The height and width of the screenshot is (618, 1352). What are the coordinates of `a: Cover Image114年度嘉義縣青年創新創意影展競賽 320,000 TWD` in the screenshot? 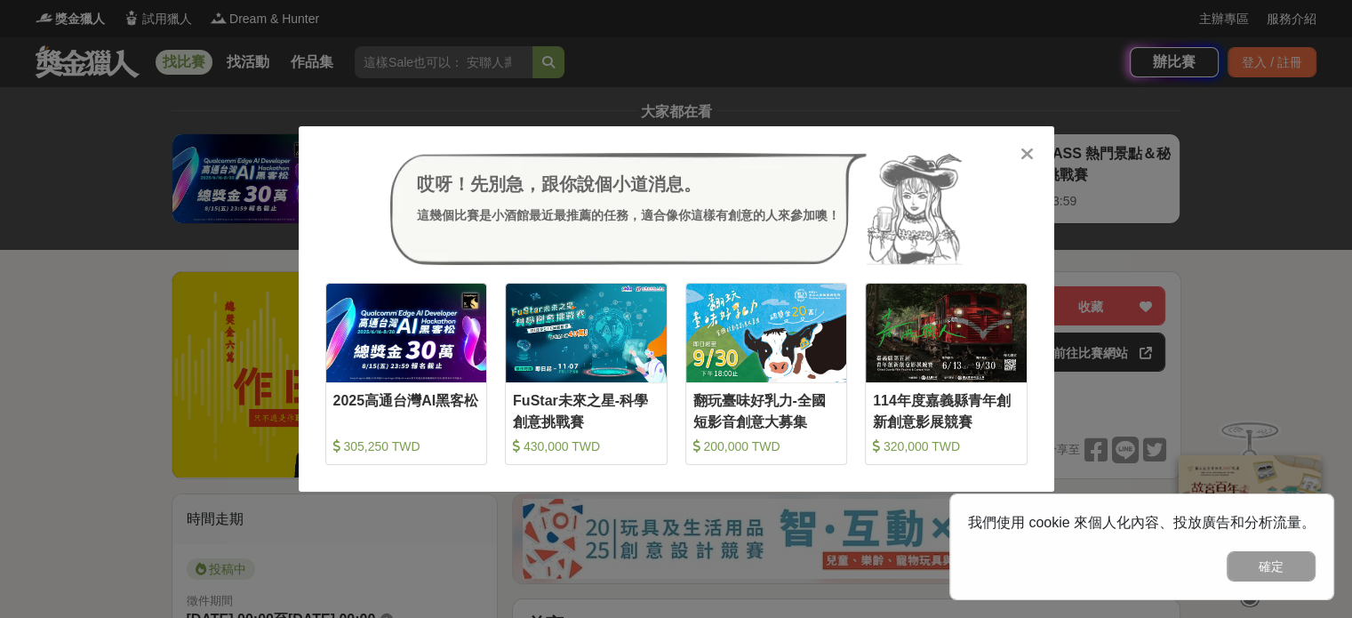 It's located at (946, 373).